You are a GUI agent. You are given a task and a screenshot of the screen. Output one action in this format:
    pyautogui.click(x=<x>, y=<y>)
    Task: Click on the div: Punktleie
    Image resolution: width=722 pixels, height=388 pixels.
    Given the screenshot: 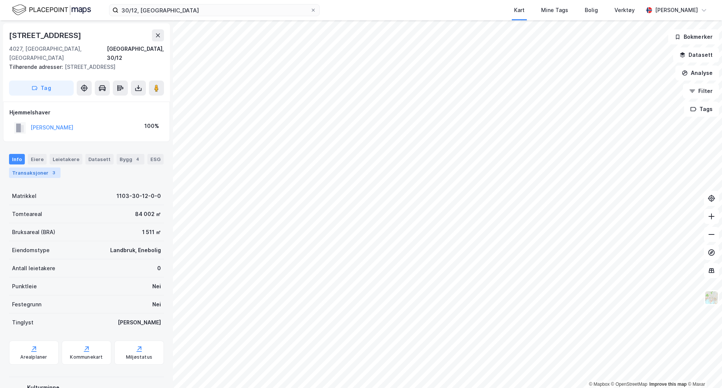 What is the action you would take?
    pyautogui.click(x=24, y=286)
    